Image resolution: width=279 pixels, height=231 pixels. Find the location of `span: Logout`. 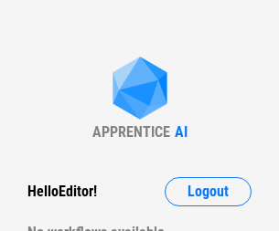

span: Logout is located at coordinates (208, 192).